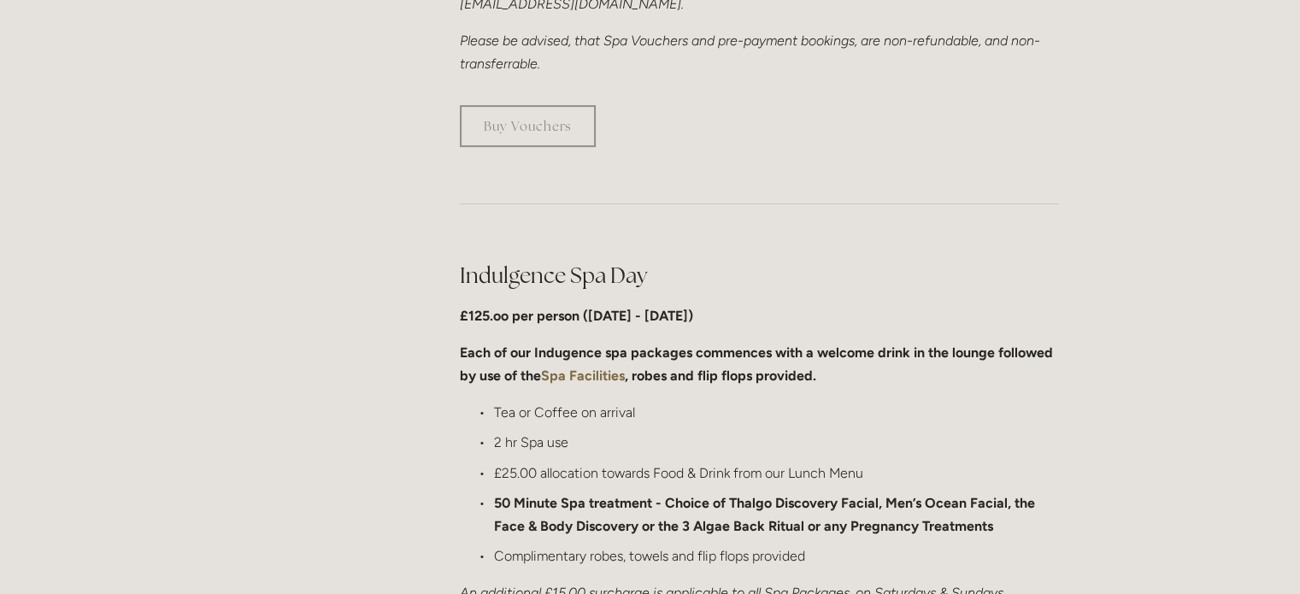 This screenshot has height=594, width=1300. I want to click on strong: Each of our Indugence spa packages commences with a welcome drink in the lounge followed by use o..., so click(758, 364).